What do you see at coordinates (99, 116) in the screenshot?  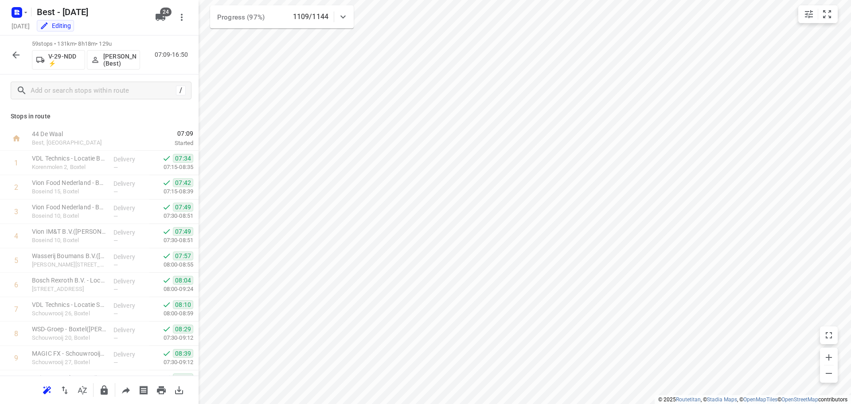 I see `p: Stops in route` at bounding box center [99, 116].